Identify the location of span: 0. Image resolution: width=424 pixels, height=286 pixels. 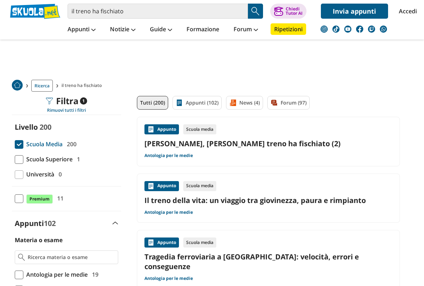
(59, 174).